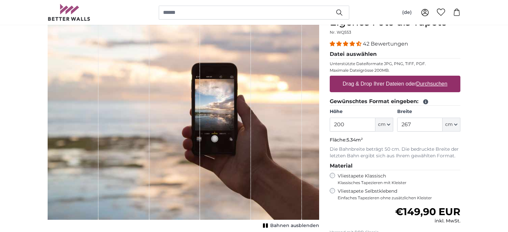 The image size is (508, 232). What do you see at coordinates (396, 179) in the screenshot?
I see `label: Vliestapete Klassisch` at bounding box center [396, 179].